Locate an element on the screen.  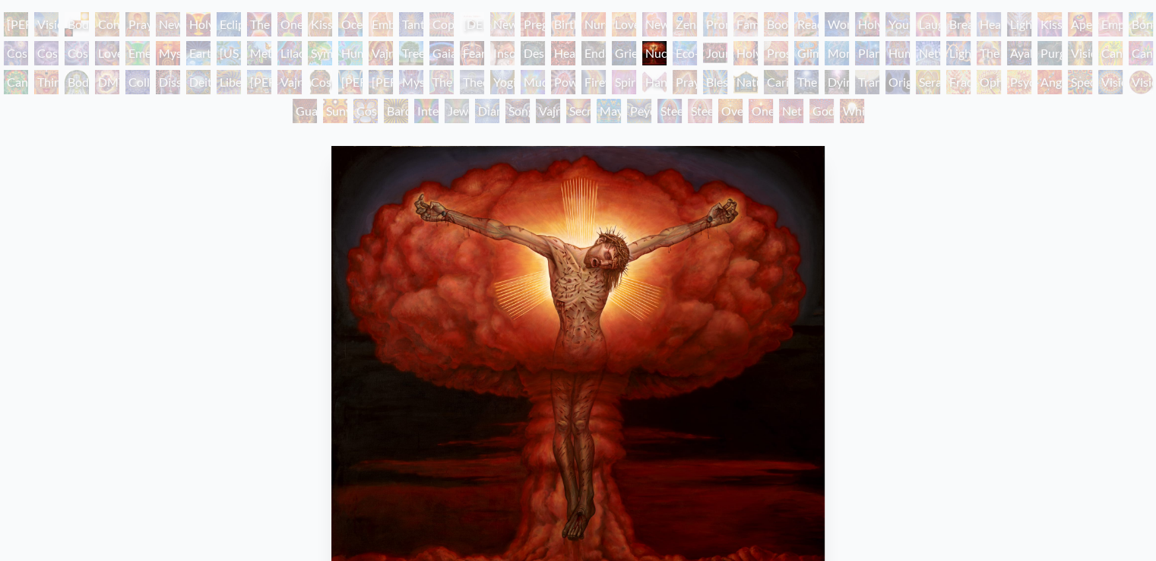
div: Reading is located at coordinates (806, 24).